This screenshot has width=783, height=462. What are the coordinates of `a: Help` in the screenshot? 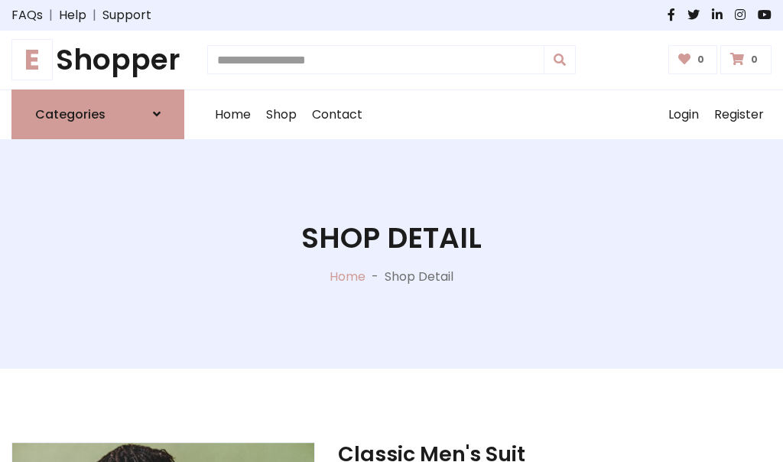 It's located at (73, 15).